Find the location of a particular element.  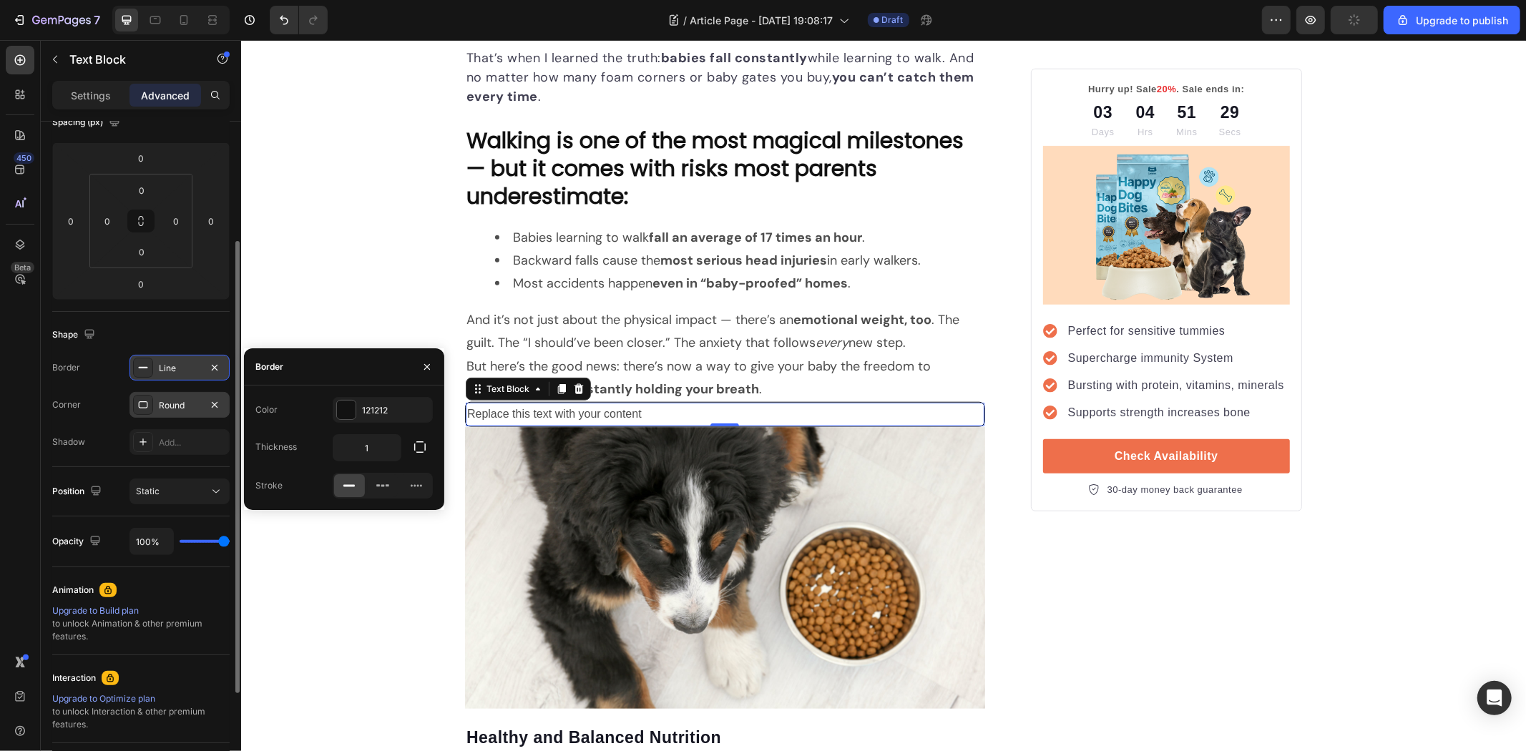

p: Hurry up! Sale . Sale ends in: is located at coordinates (925, 49).